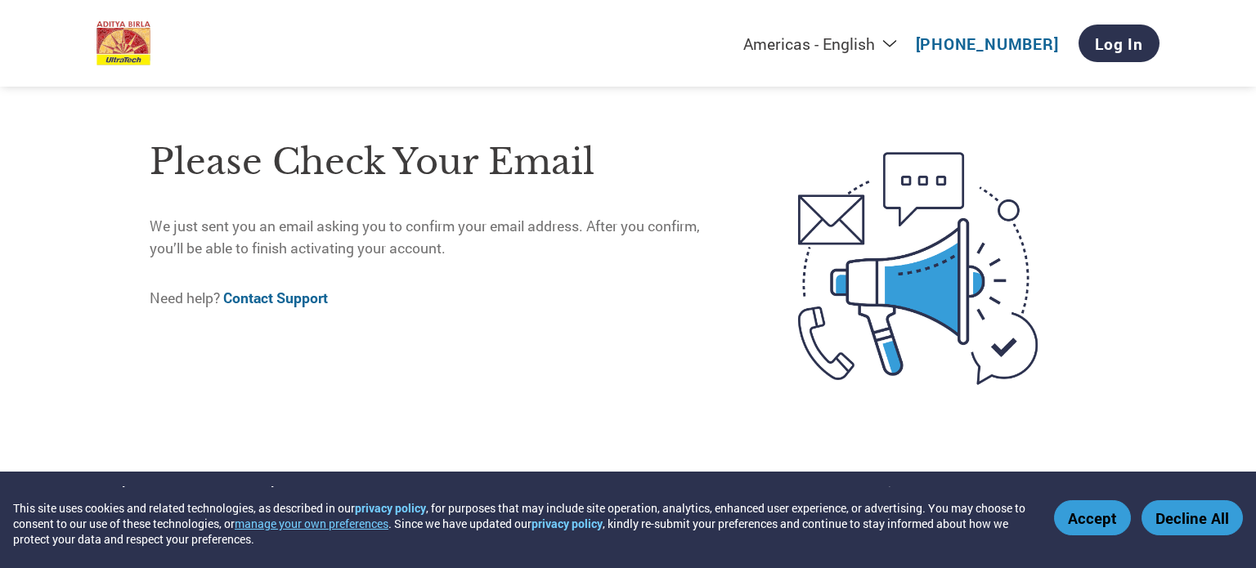 This screenshot has width=1256, height=568. Describe the element at coordinates (964, 491) in the screenshot. I see `p: © 2024 Pollen, Inc. All rights reserved / Pat. 10,817,932 and Pat. 11,100,477.` at that location.